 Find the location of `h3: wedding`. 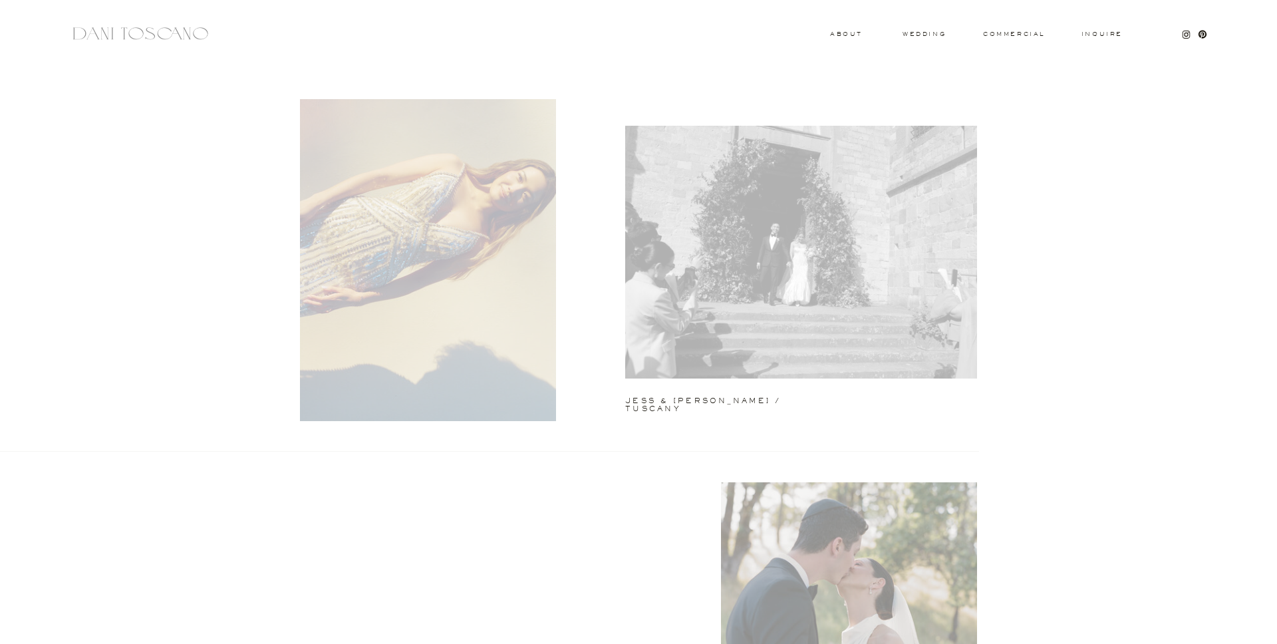

h3: wedding is located at coordinates (924, 33).